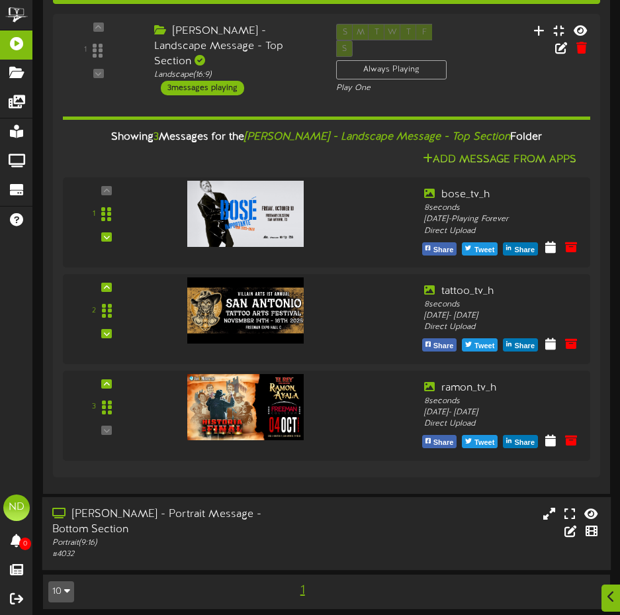 Image resolution: width=620 pixels, height=615 pixels. I want to click on button: Add Message From Apps, so click(500, 160).